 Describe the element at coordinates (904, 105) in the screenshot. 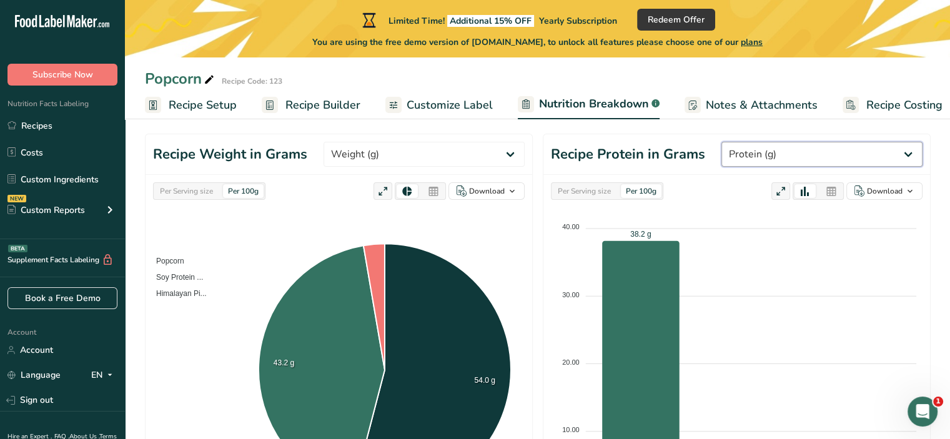

I see `span: Recipe Costing` at that location.